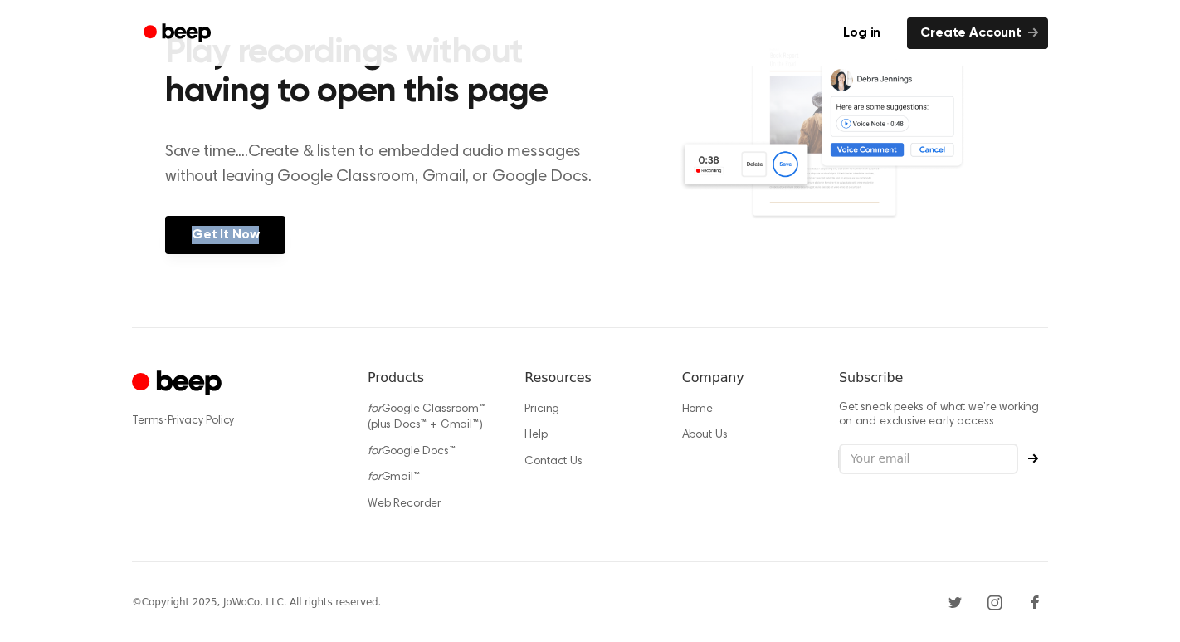 Image resolution: width=1180 pixels, height=642 pixels. What do you see at coordinates (178, 384) in the screenshot?
I see `a: Cruip` at bounding box center [178, 384].